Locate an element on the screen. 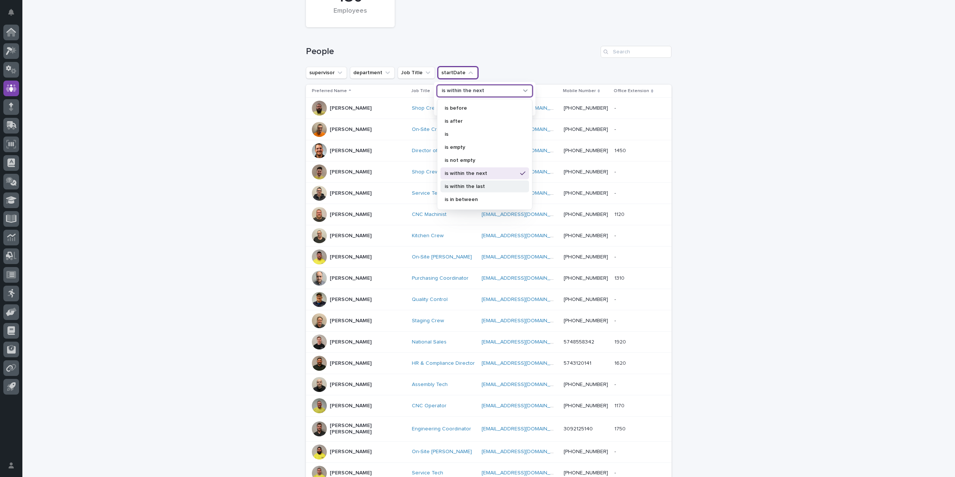  h1: People is located at coordinates (452, 51).